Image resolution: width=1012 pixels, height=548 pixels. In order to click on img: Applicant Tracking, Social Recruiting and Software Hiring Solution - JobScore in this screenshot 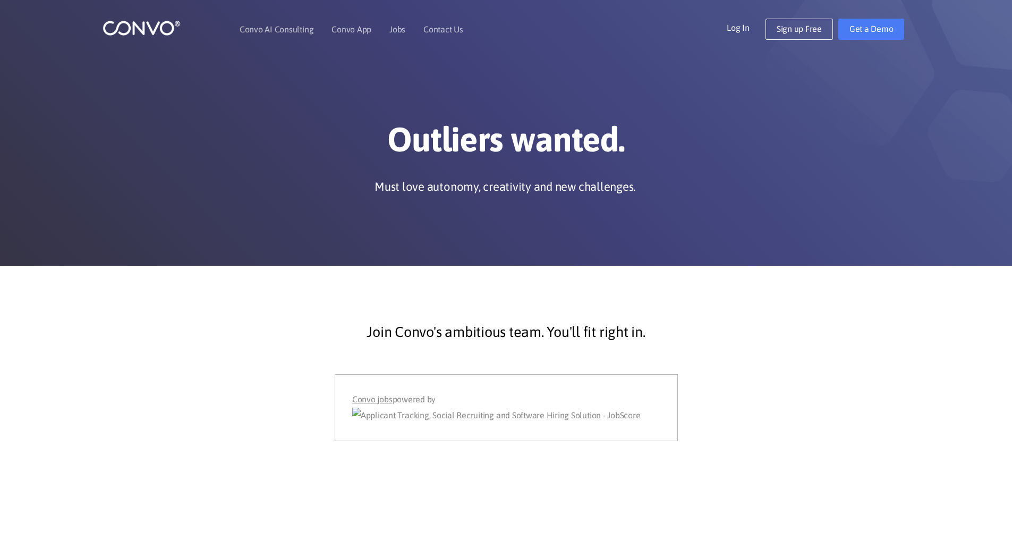, I will do `click(496, 415)`.